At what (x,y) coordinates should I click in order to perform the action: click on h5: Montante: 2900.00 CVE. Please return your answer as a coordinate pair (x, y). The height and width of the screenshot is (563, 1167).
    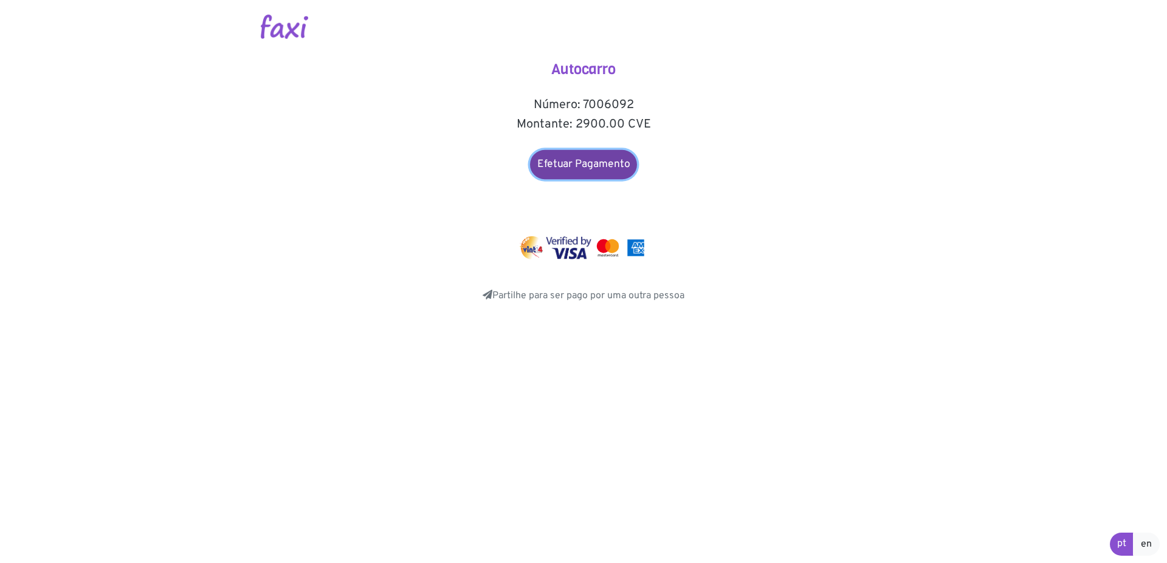
    Looking at the image, I should click on (583, 125).